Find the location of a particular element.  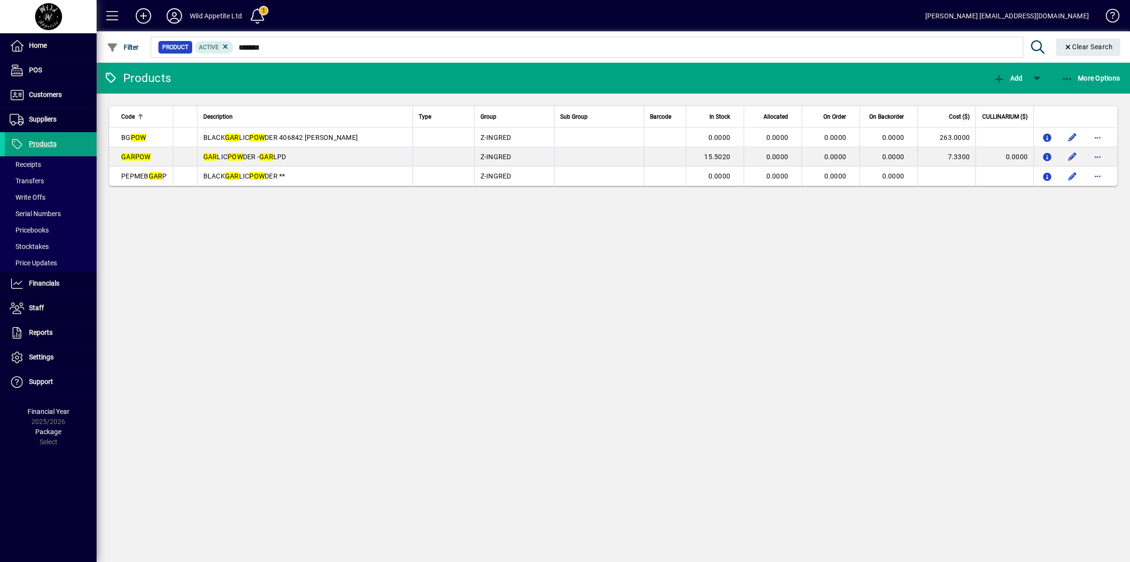

div: In Stock is located at coordinates (715, 117).